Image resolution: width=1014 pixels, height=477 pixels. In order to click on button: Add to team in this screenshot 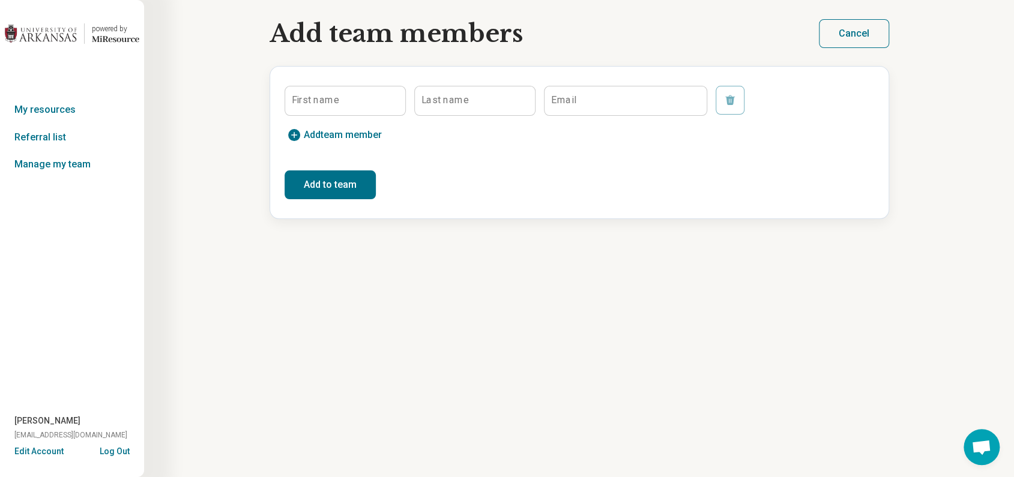, I will do `click(330, 185)`.